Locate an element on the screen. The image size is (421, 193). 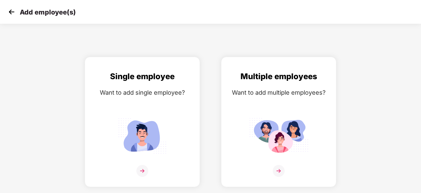
img: svg+xml;base64,PHN2ZyB4bWxucz0iaHR0cDovL3d3dy53My5vcmcvMjAwMC9zdmciIGlkPSJTaW5nbGVfZW1wbG95ZWUiIH... is located at coordinates (142, 135).